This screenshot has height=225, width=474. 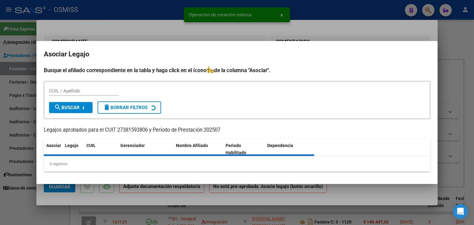 I want to click on p: Legajos aprobados para el CUIT 27381593806 y Período de Prestación 202507, so click(x=237, y=130).